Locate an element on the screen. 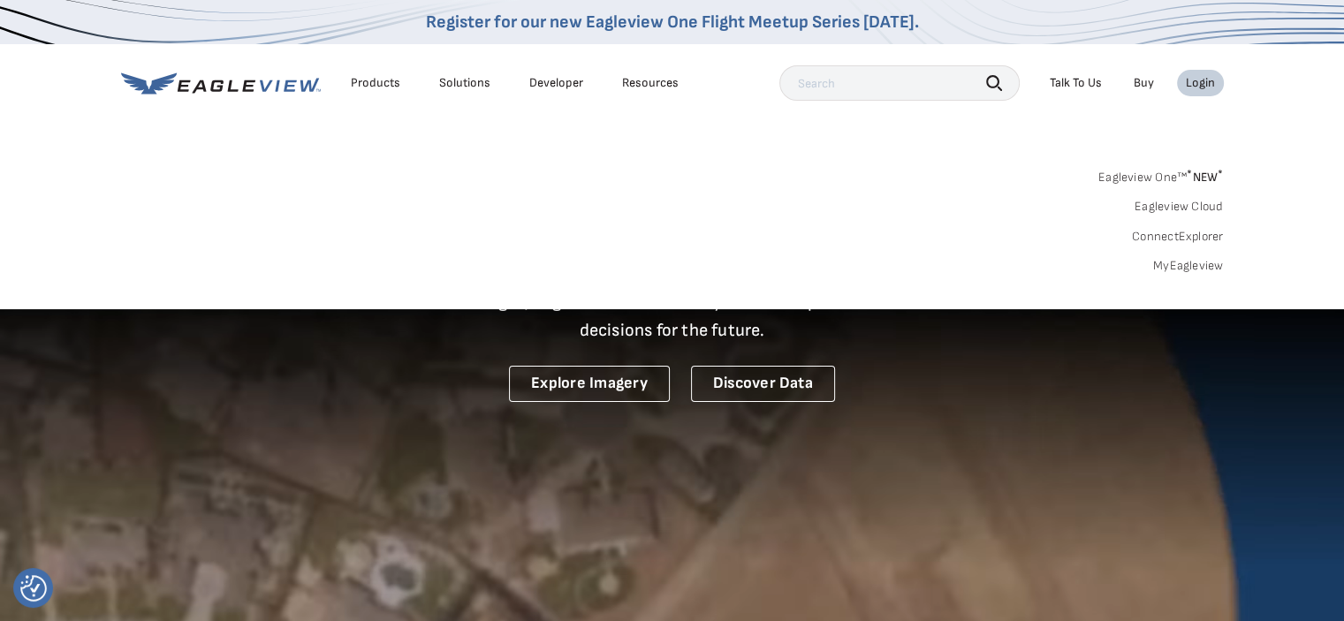 The height and width of the screenshot is (621, 1344). div: Solutions is located at coordinates (465, 83).